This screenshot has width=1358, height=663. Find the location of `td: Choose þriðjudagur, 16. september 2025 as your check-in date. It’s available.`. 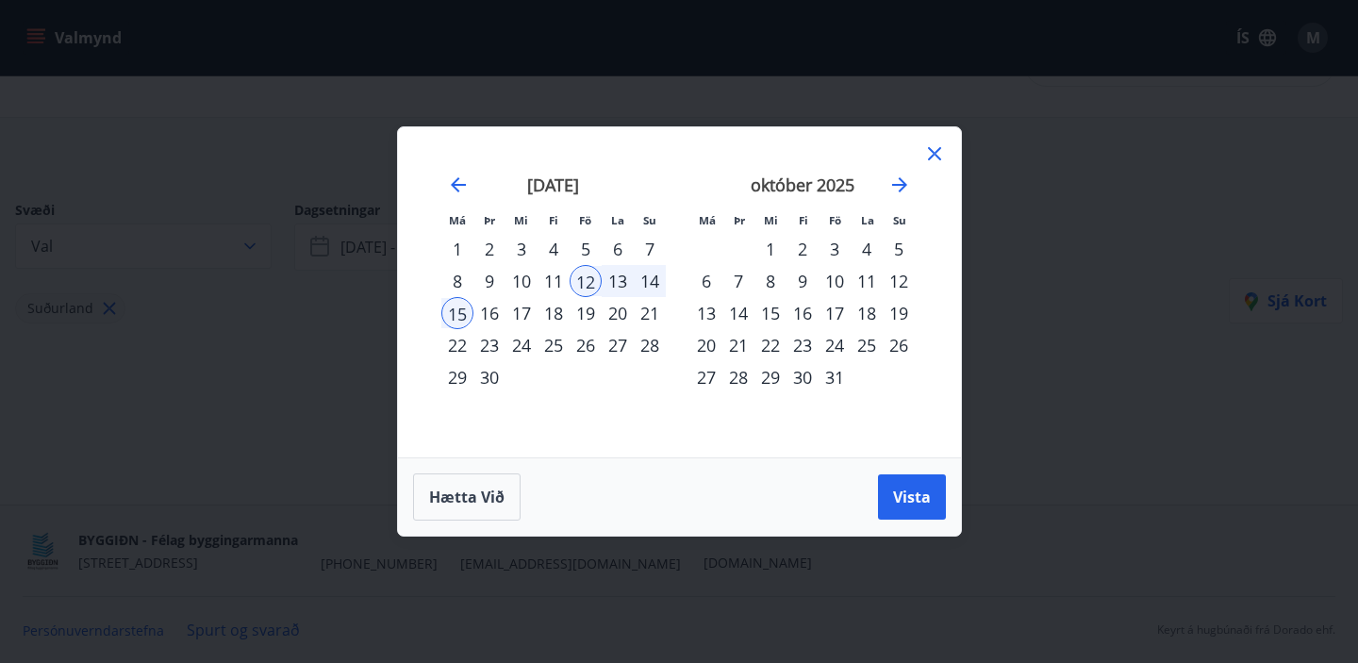

td: Choose þriðjudagur, 16. september 2025 as your check-in date. It’s available. is located at coordinates (489, 313).